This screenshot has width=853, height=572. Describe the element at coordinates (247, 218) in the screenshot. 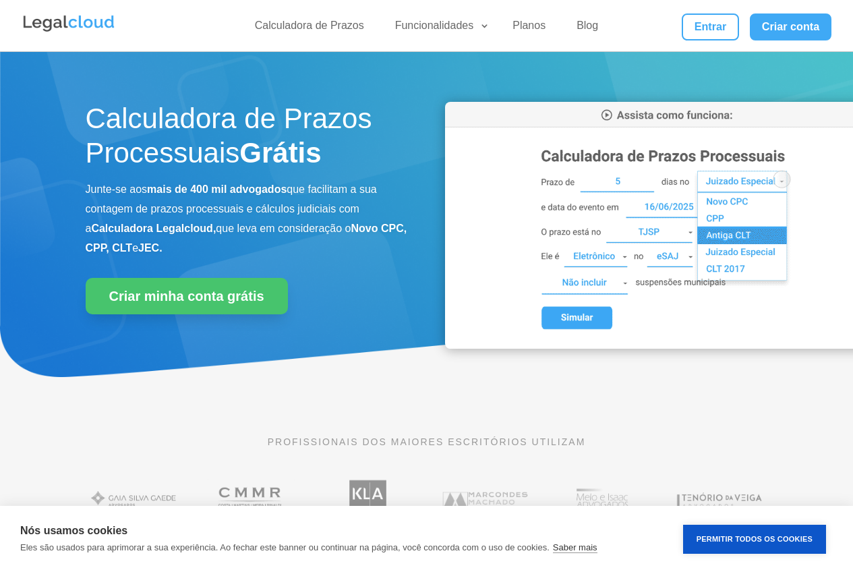

I see `p: Junte-se aos que facilitam a sua contagem de prazos processuais e cálculos judiciais com a que le...` at that location.